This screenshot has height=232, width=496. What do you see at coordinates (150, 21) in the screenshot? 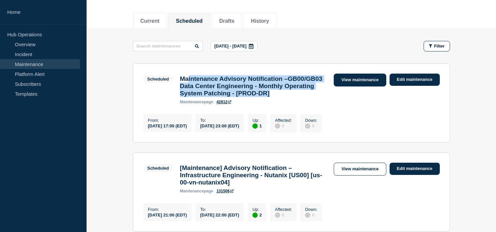
I see `button: Current` at bounding box center [150, 21].